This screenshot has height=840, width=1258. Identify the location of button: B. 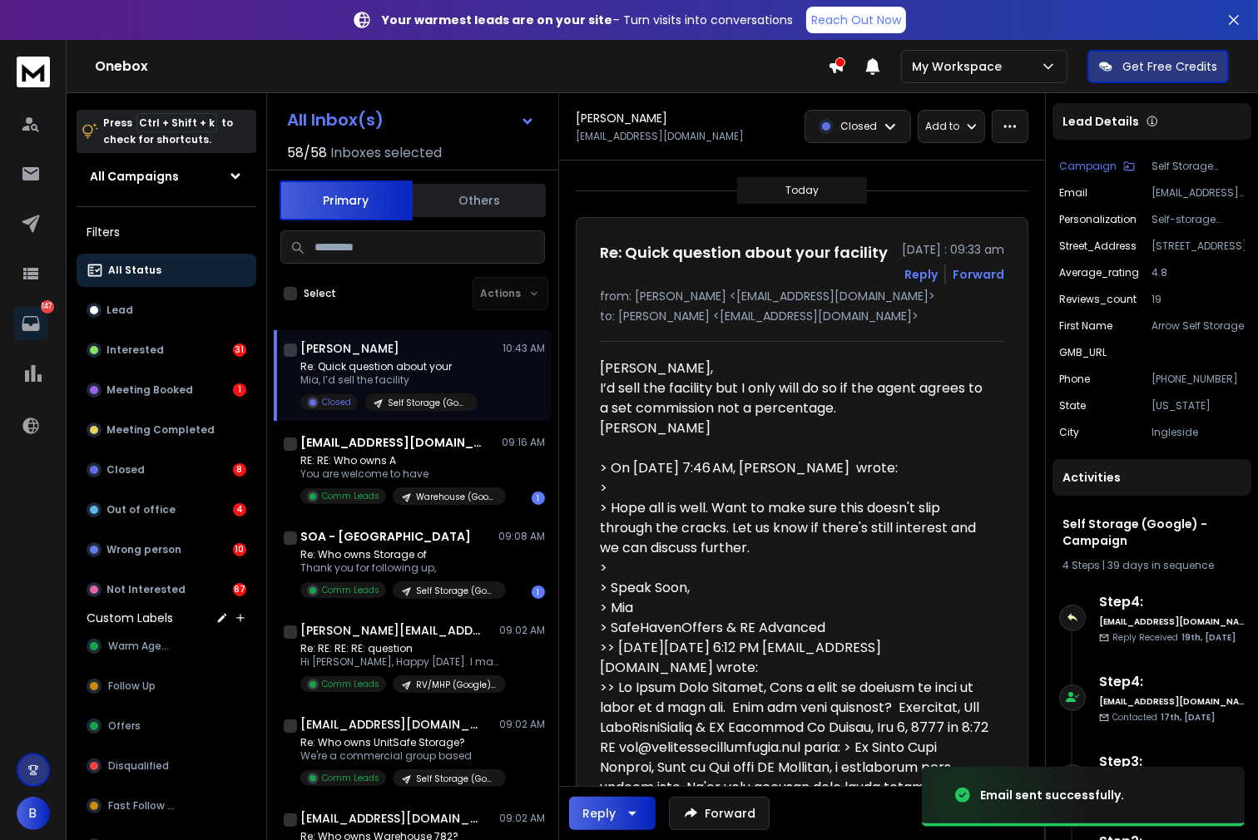
(33, 813).